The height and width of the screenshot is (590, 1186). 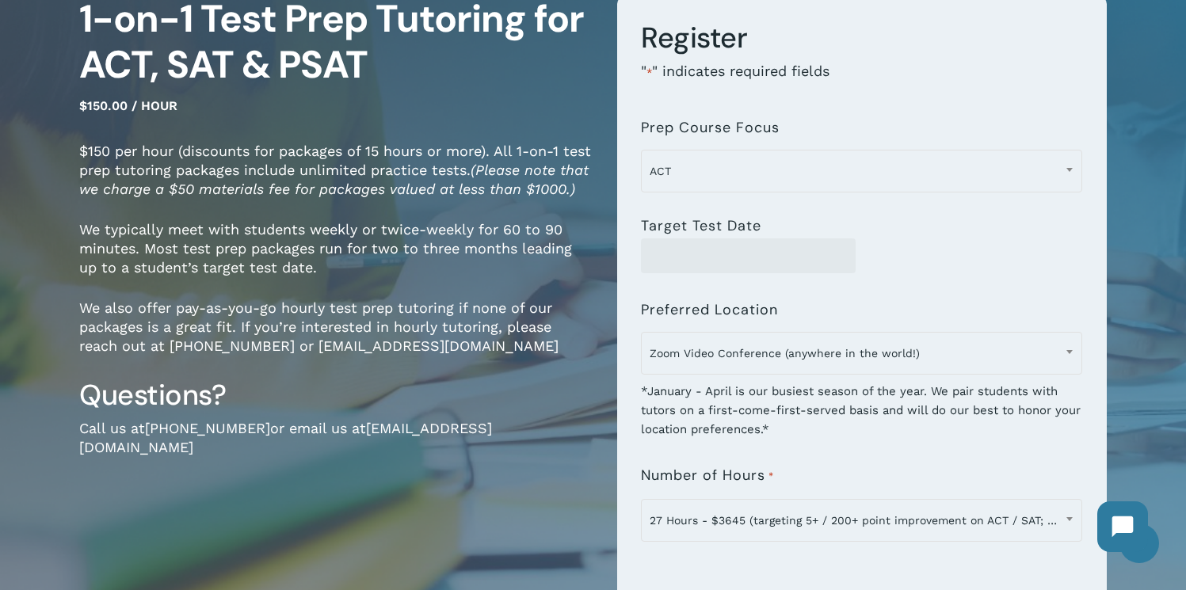 I want to click on h3: Questions?, so click(x=336, y=395).